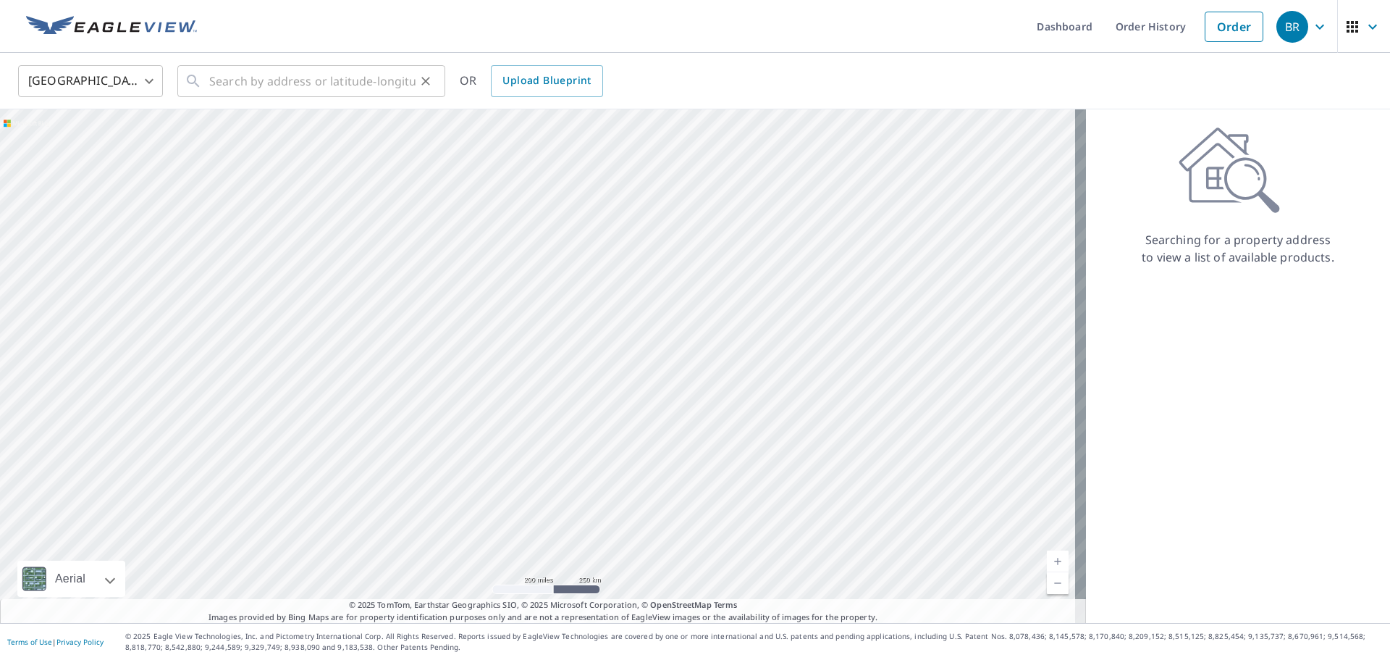 This screenshot has width=1390, height=660. Describe the element at coordinates (725, 604) in the screenshot. I see `a: Terms` at that location.